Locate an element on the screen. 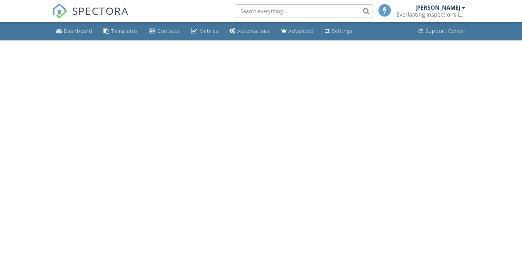  a: Metrics is located at coordinates (205, 31).